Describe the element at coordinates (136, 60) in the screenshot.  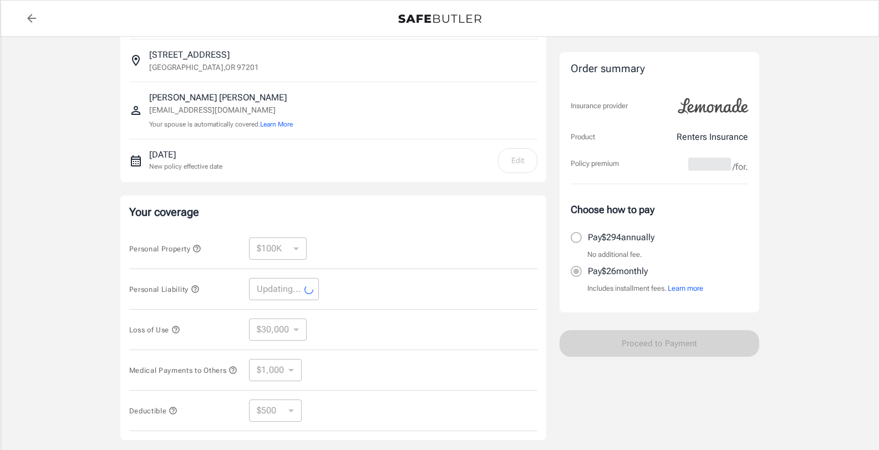
I see `svg: Insured address` at that location.